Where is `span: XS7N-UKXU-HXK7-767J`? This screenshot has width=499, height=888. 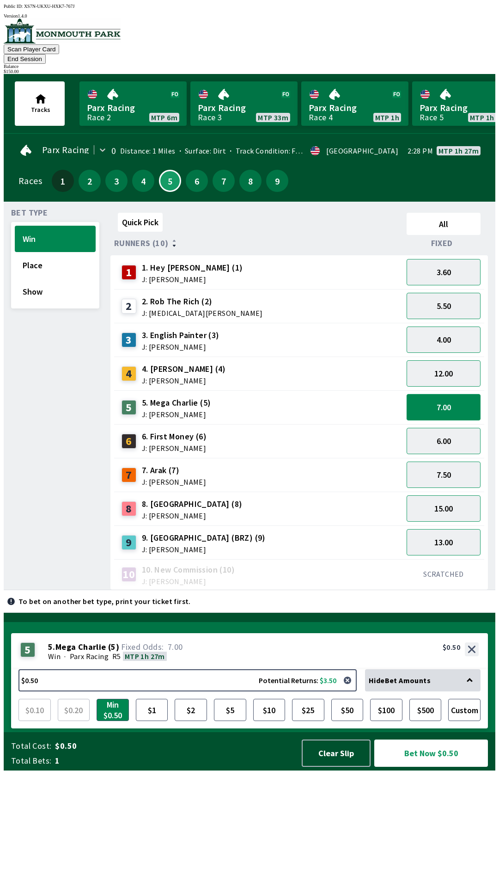 span: XS7N-UKXU-HXK7-767J is located at coordinates (49, 6).